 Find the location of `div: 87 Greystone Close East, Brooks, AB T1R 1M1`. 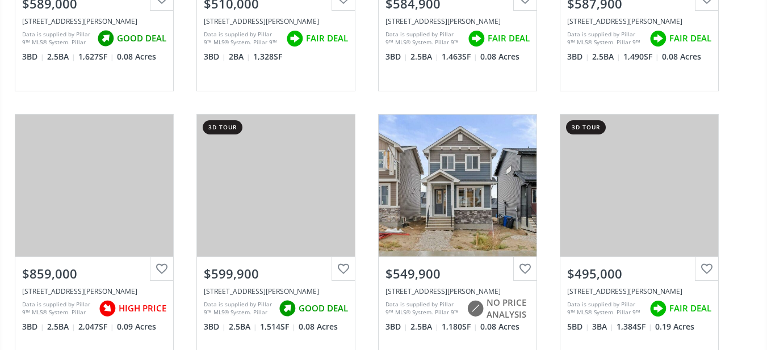

div: 87 Greystone Close East, Brooks, AB T1R 1M1 is located at coordinates (639, 291).